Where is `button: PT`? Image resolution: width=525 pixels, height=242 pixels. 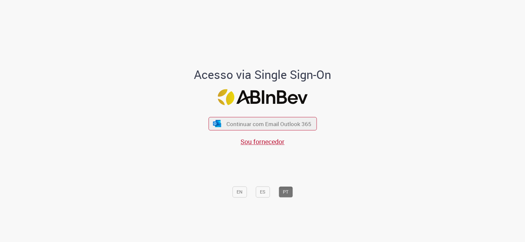
button: PT is located at coordinates (285, 192).